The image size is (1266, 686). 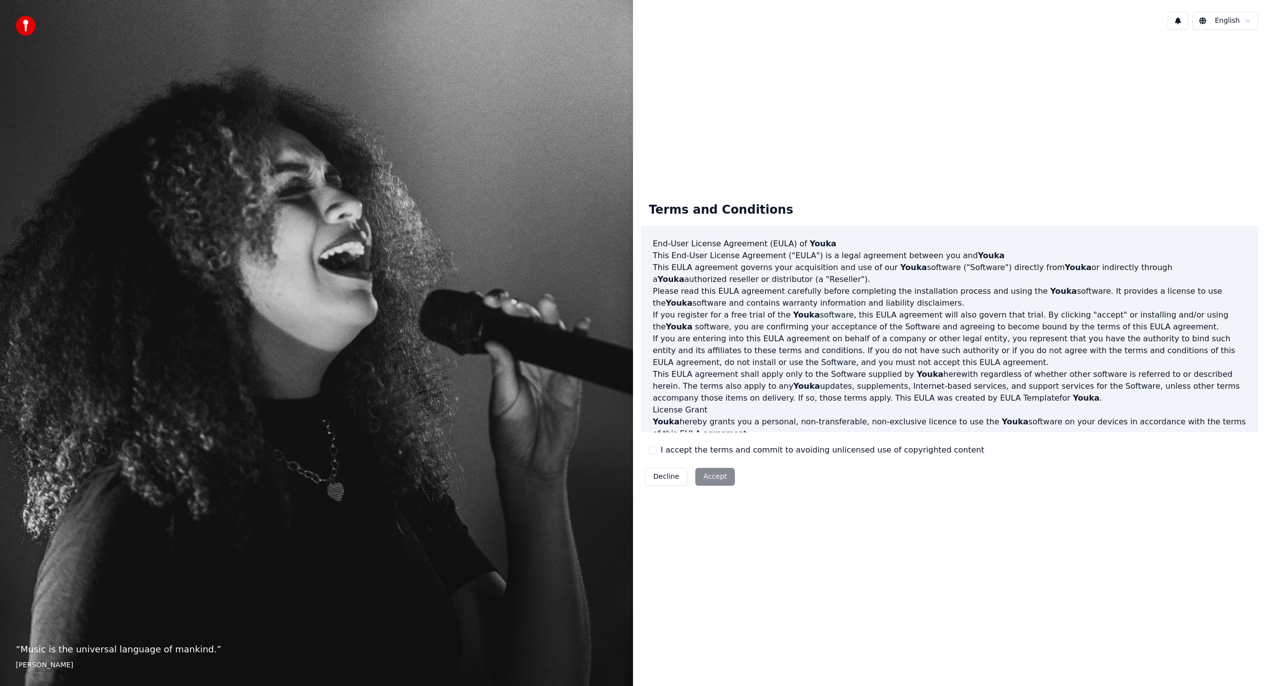 What do you see at coordinates (949, 244) in the screenshot?
I see `h3: End-User License Agreement (EULA) of` at bounding box center [949, 244].